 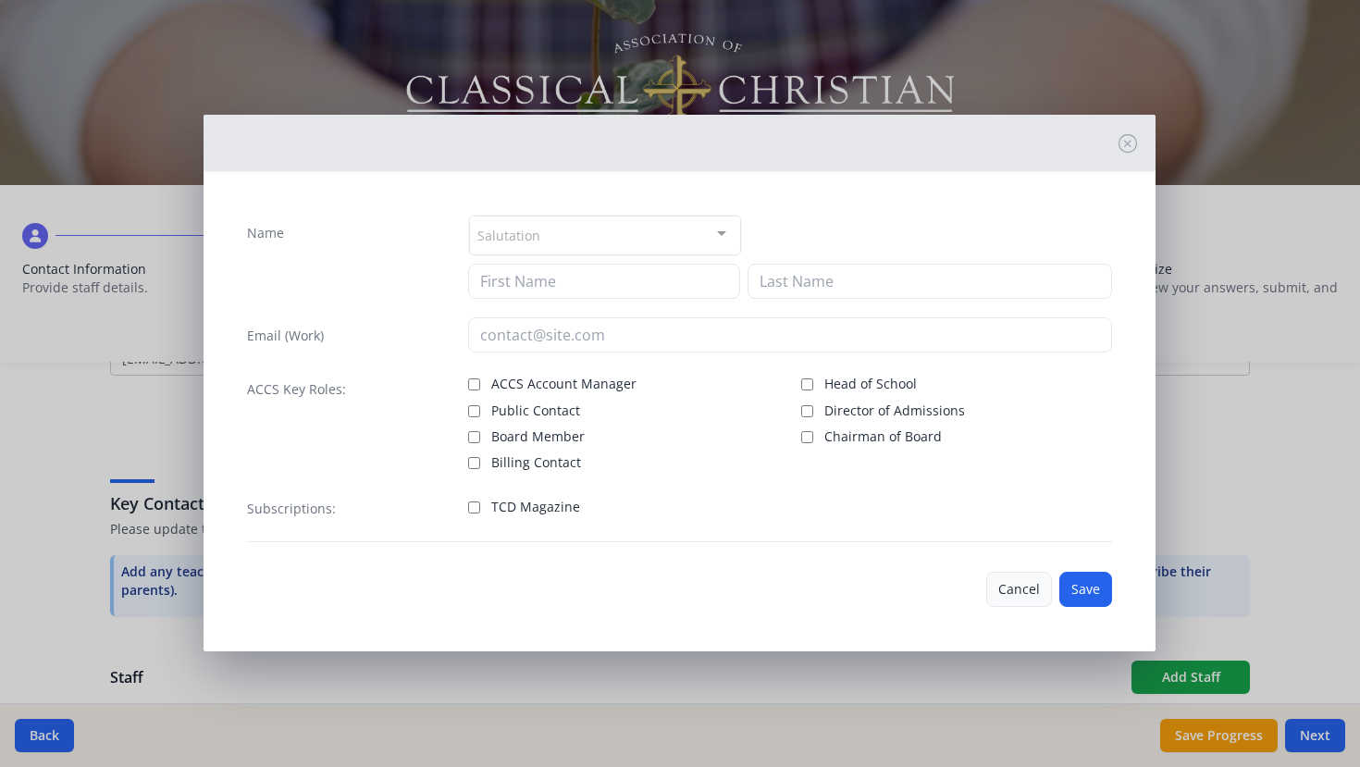 What do you see at coordinates (474, 507) in the screenshot?
I see `input: TCD Magazine` at bounding box center [474, 507].